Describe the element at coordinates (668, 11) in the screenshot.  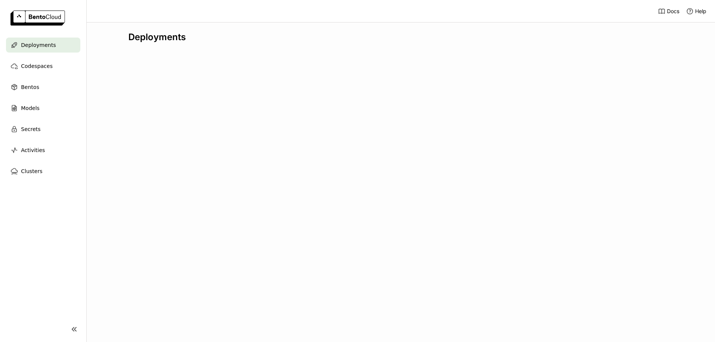
I see `a: Docs` at that location.